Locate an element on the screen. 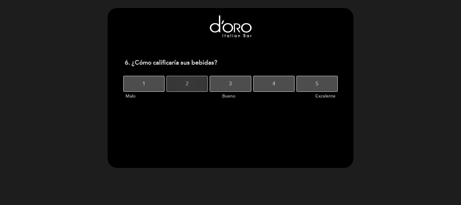  span: 2 is located at coordinates (187, 84).